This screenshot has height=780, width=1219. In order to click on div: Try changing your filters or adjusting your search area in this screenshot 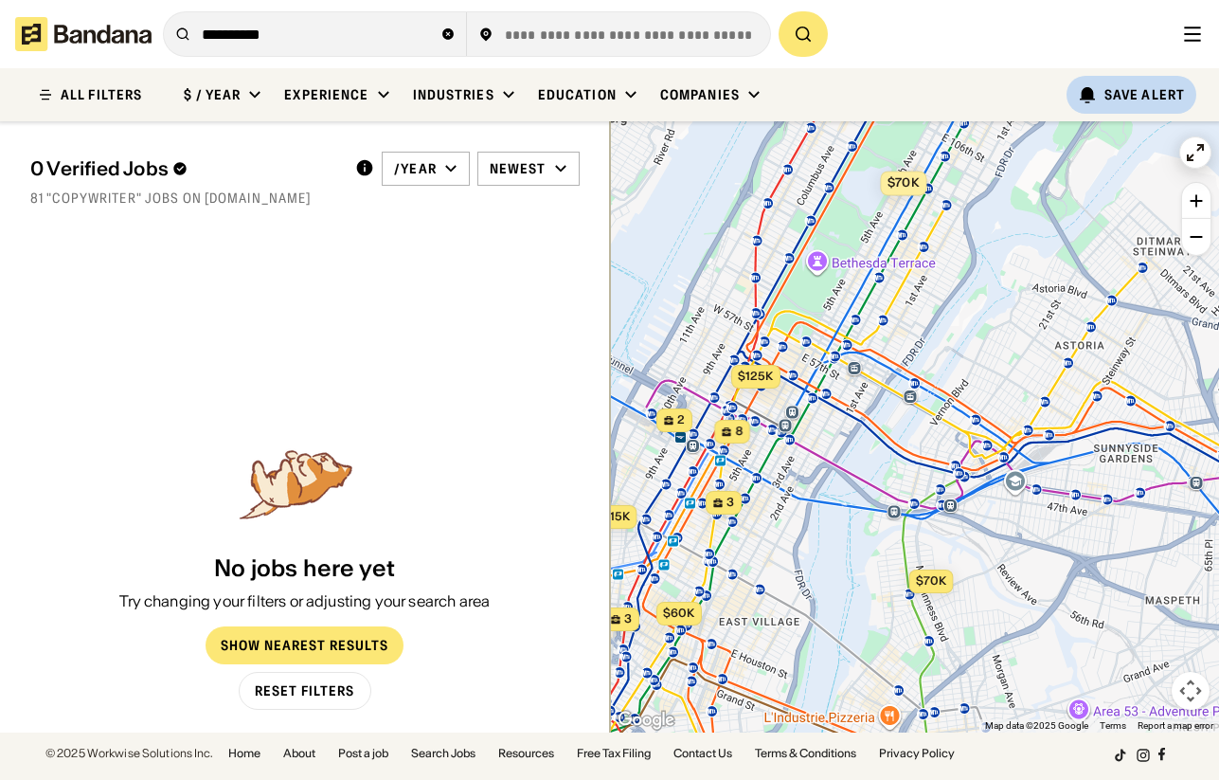, I will do `click(304, 601)`.